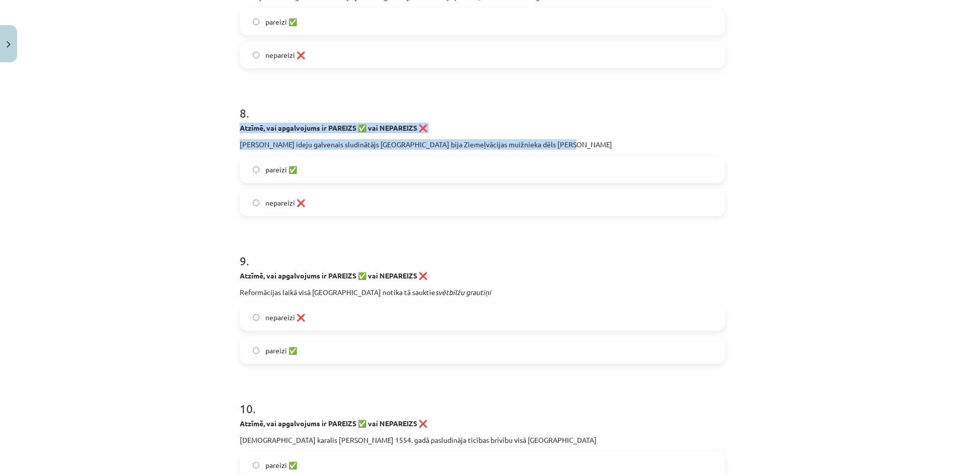  I want to click on em: grautiņi, so click(478, 292).